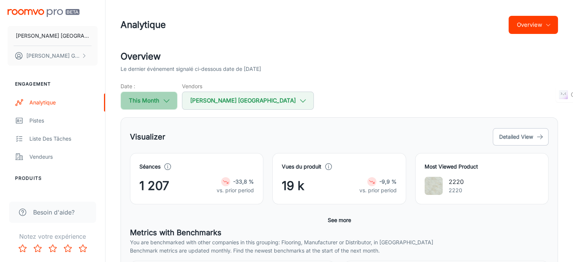 The image size is (573, 262). Describe the element at coordinates (482, 167) in the screenshot. I see `h4: Most Viewed Product` at that location.